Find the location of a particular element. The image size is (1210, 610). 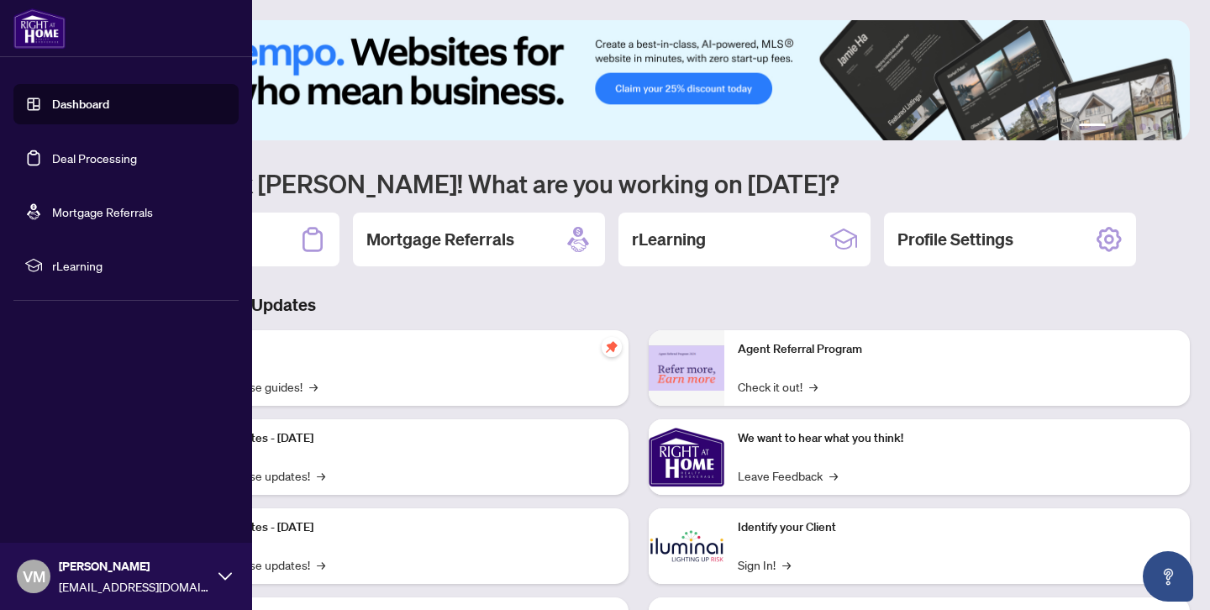

a: Sign In!→ is located at coordinates (764, 565).